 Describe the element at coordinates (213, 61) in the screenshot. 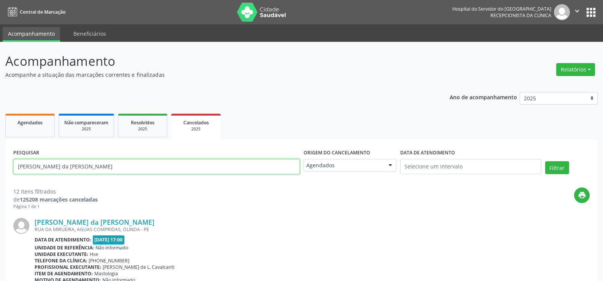

I see `p: Acompanhamento` at that location.